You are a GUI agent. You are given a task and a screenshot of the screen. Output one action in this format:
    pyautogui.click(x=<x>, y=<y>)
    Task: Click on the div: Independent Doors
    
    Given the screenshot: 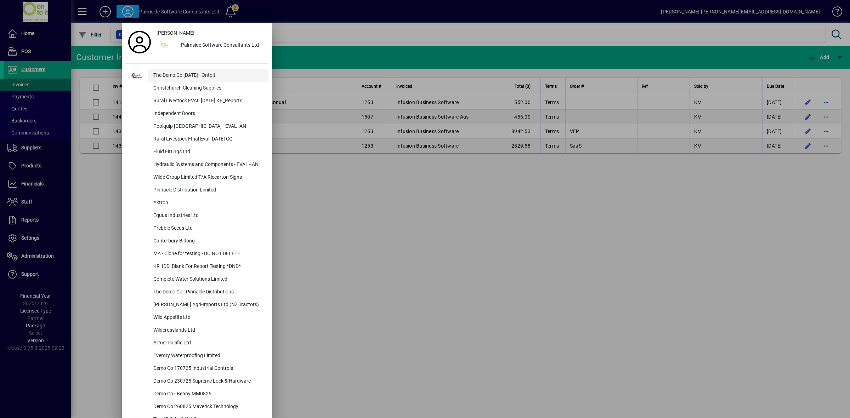 What is the action you would take?
    pyautogui.click(x=208, y=114)
    